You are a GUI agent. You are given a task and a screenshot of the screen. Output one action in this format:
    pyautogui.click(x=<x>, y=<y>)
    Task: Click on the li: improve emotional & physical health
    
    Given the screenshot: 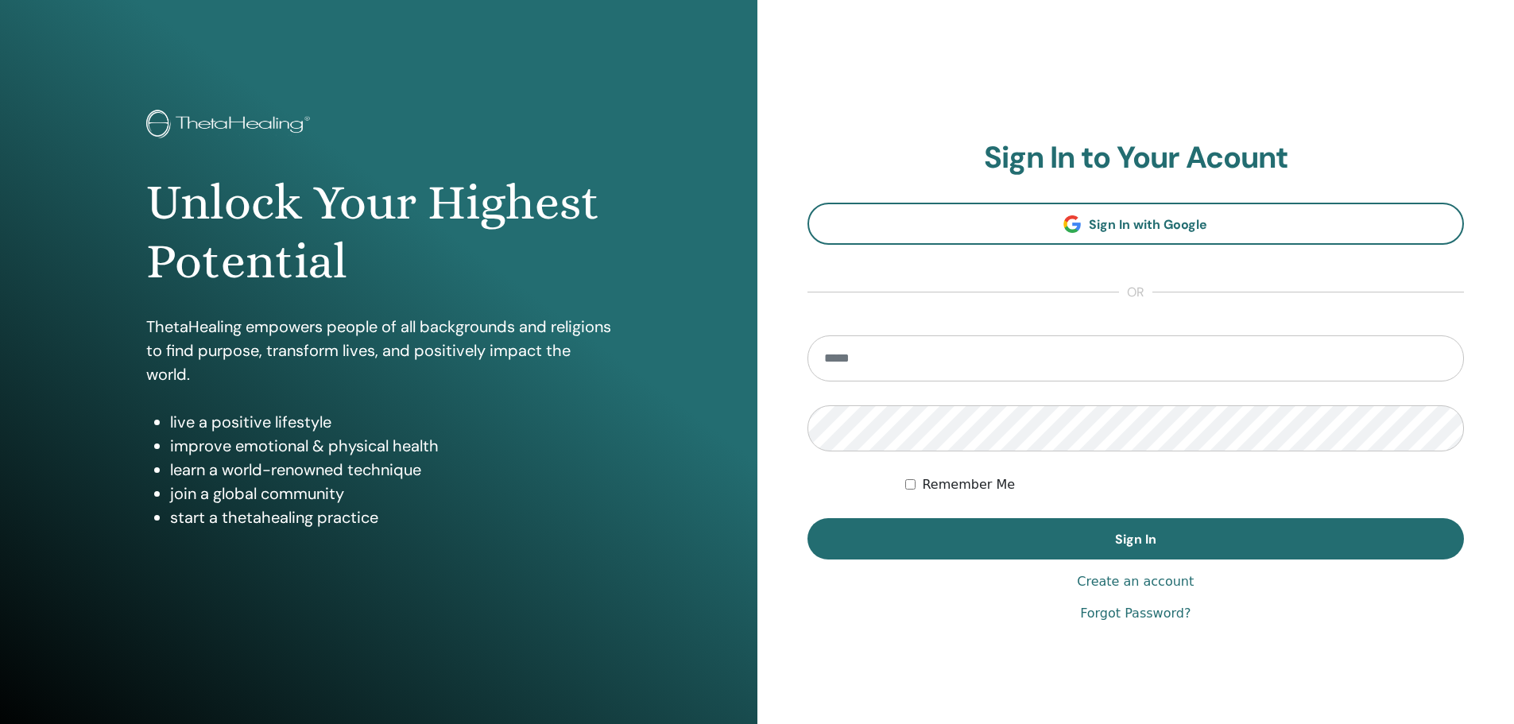 What is the action you would take?
    pyautogui.click(x=390, y=446)
    